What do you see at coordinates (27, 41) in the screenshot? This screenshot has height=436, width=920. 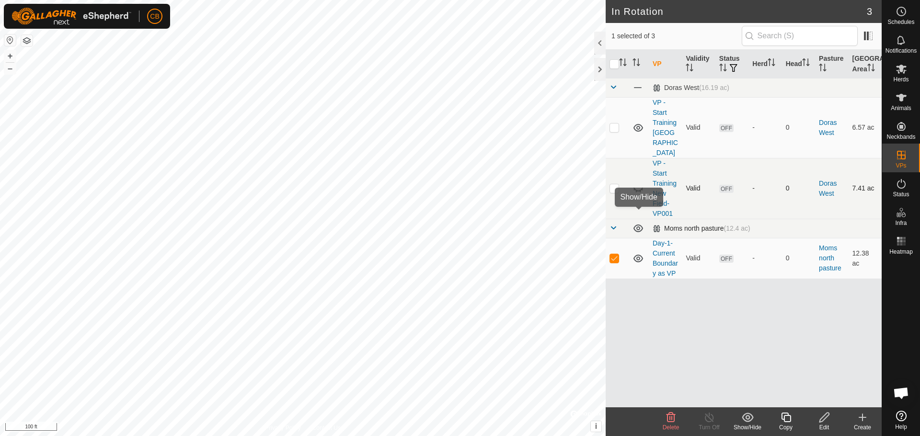 I see `button: Map Layers` at bounding box center [27, 41].